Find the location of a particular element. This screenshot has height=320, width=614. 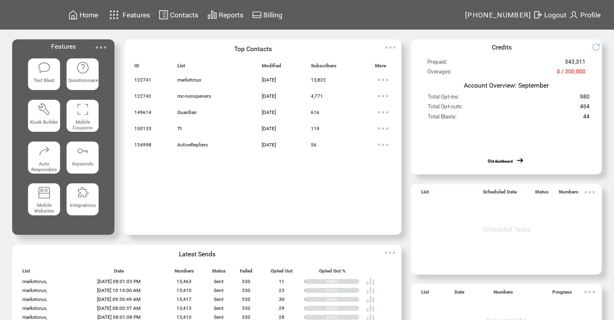

span: Progress is located at coordinates (562, 294).